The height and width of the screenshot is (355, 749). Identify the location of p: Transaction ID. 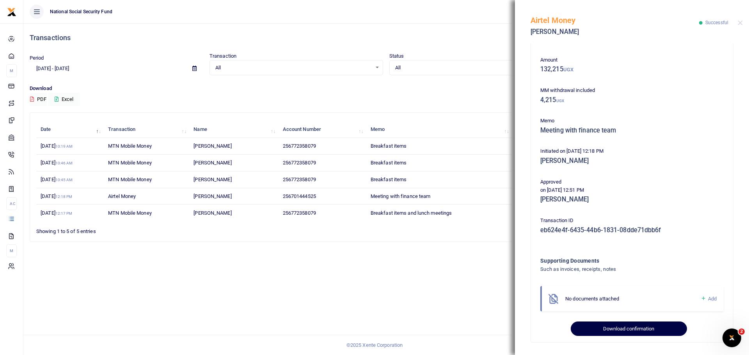
(632, 221).